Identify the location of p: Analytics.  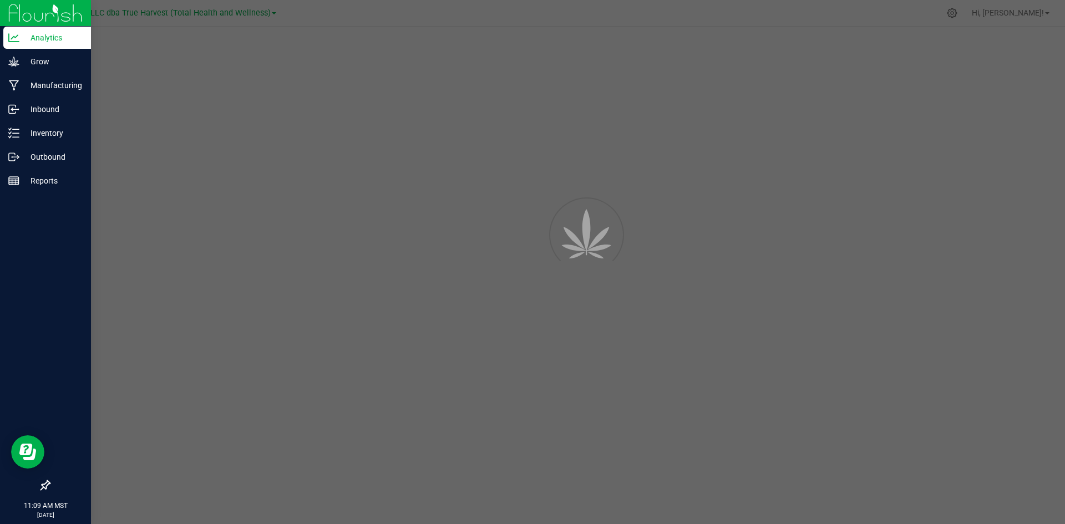
(53, 38).